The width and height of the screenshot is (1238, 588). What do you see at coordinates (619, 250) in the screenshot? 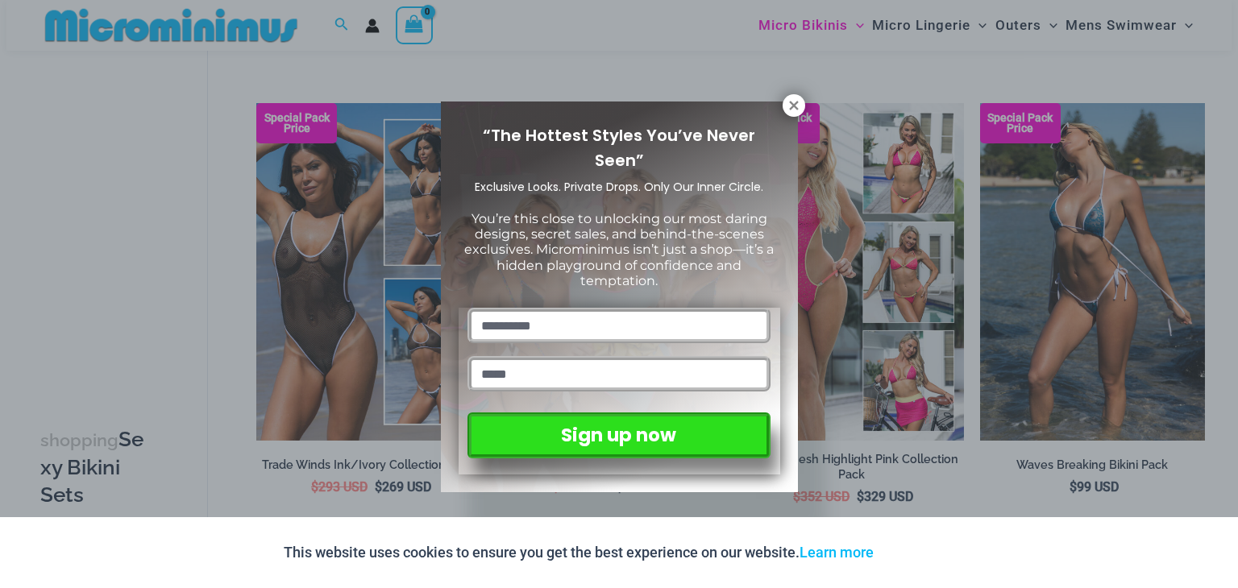
I see `span: You’re this close to unlocking our most daring designs, secret sales, and behind-the-scenes exclu...` at bounding box center [619, 250].